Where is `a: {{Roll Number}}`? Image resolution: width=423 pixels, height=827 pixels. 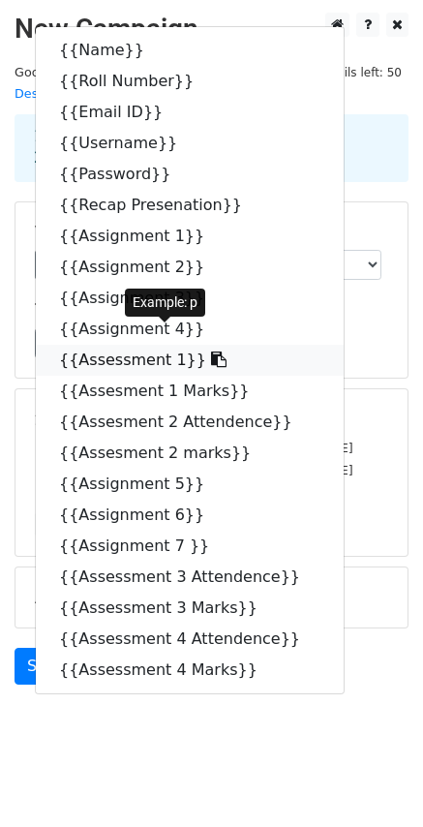
a: {{Roll Number}} is located at coordinates (190, 81).